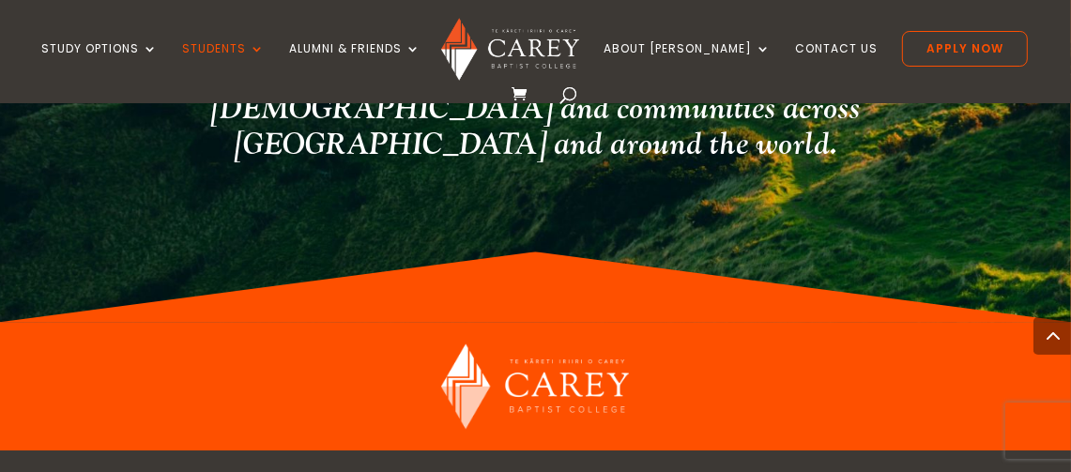 The width and height of the screenshot is (1071, 472). What do you see at coordinates (535, 423) in the screenshot?
I see `a: Carey Baptist College` at bounding box center [535, 423].